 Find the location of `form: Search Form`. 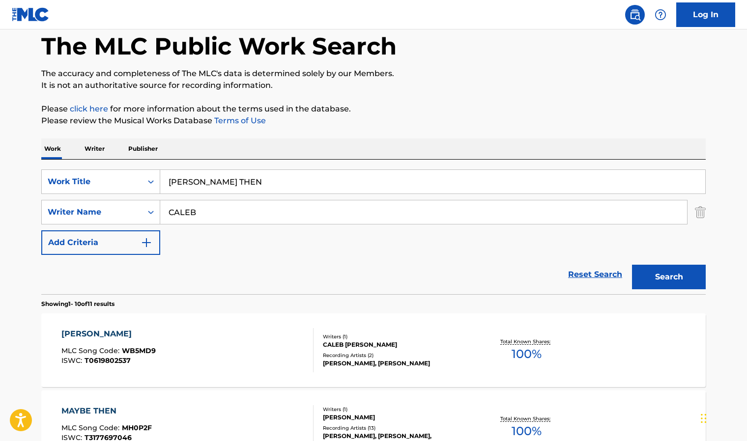

form: Search Form is located at coordinates (373, 232).